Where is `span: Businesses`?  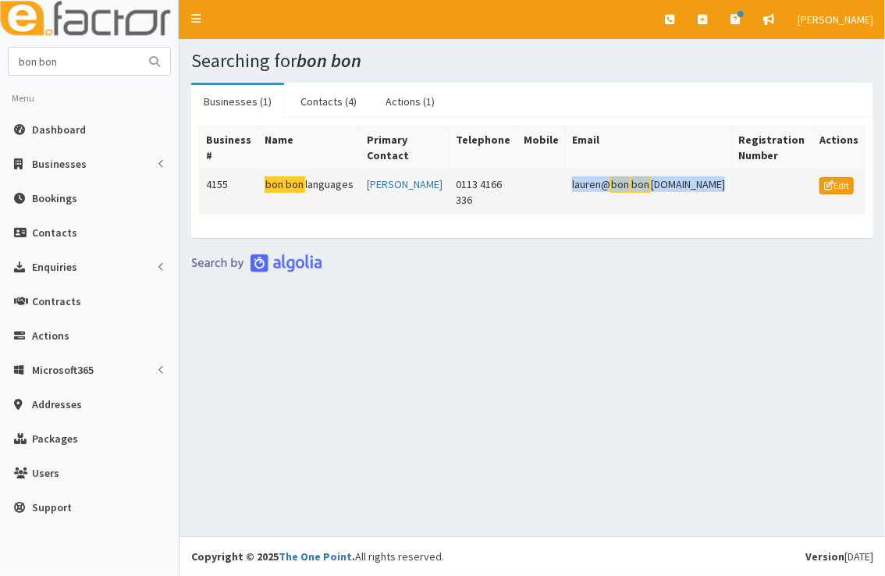 span: Businesses is located at coordinates (59, 164).